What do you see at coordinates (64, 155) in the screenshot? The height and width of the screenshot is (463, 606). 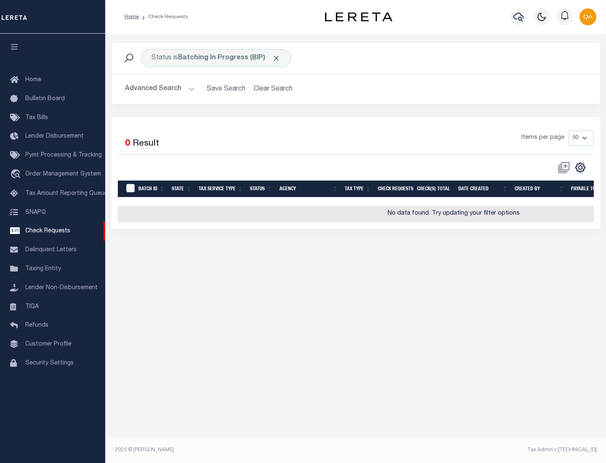 I see `span: Pymt Processing & Tracking` at bounding box center [64, 155].